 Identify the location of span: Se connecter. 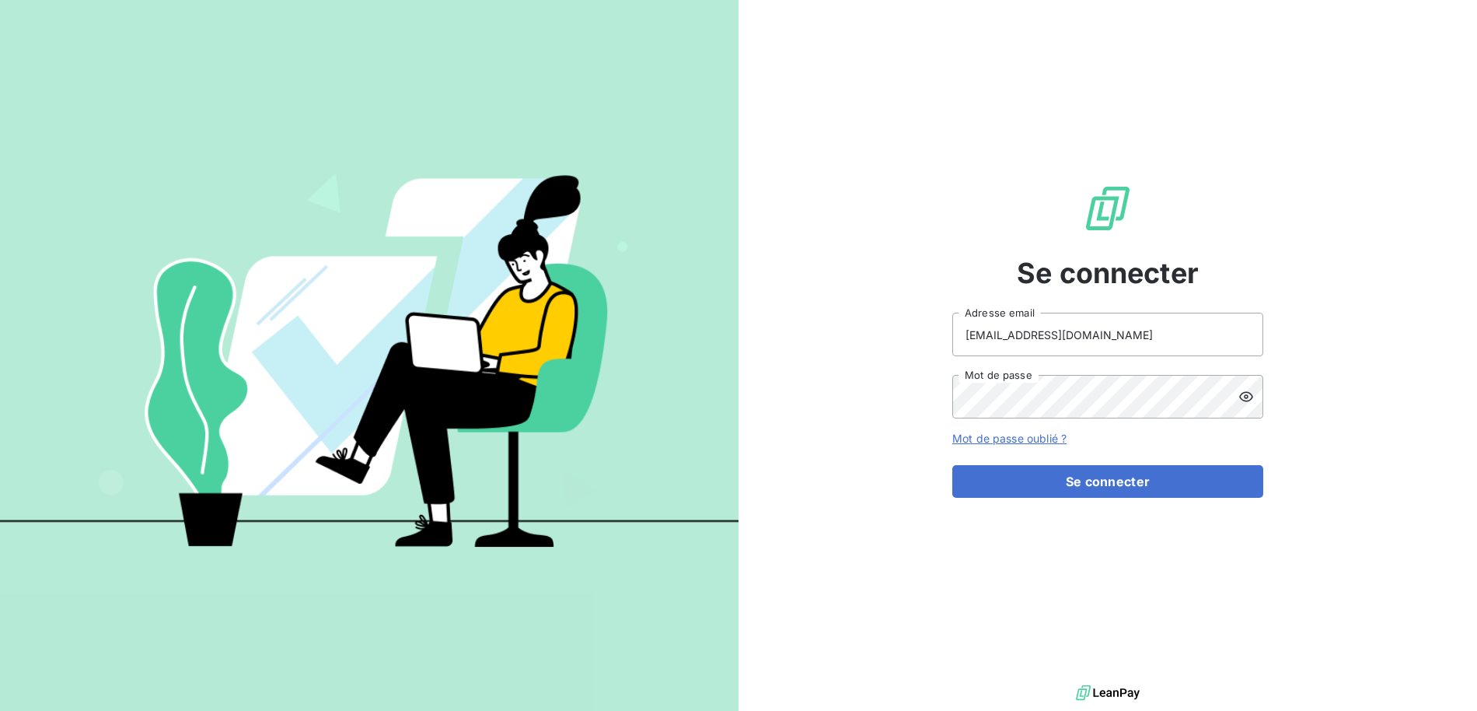
(1108, 273).